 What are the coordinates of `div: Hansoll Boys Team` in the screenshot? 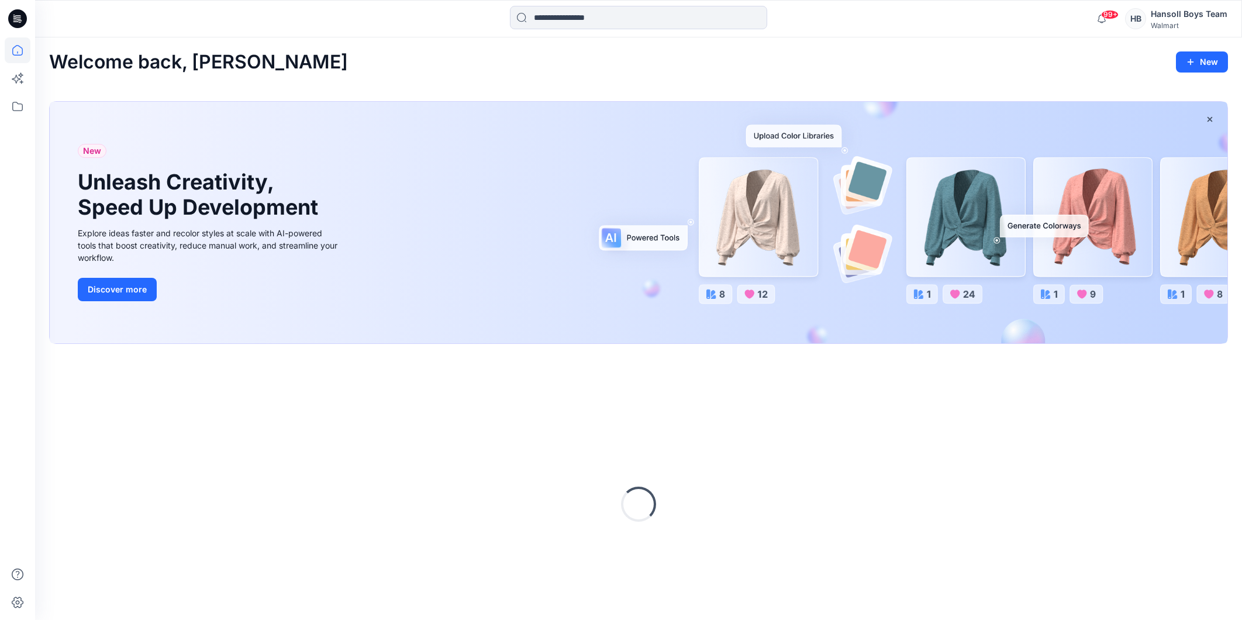 It's located at (1189, 14).